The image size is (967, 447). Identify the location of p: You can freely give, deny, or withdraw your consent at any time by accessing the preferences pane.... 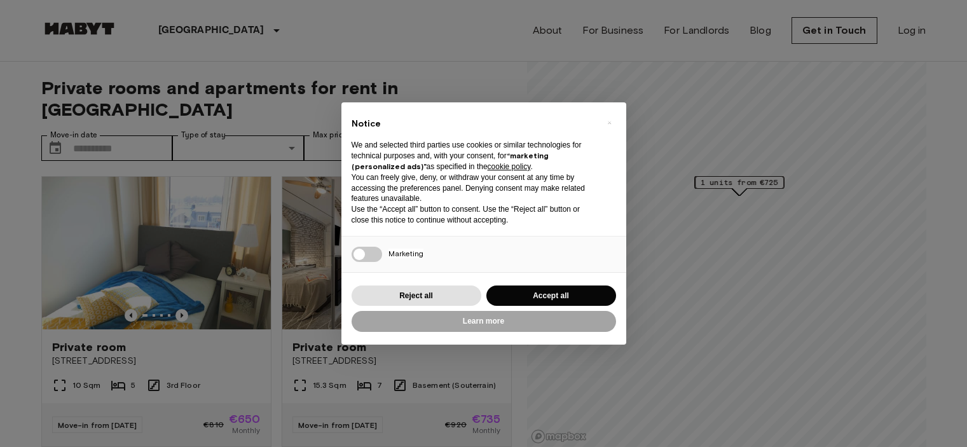
(474, 188).